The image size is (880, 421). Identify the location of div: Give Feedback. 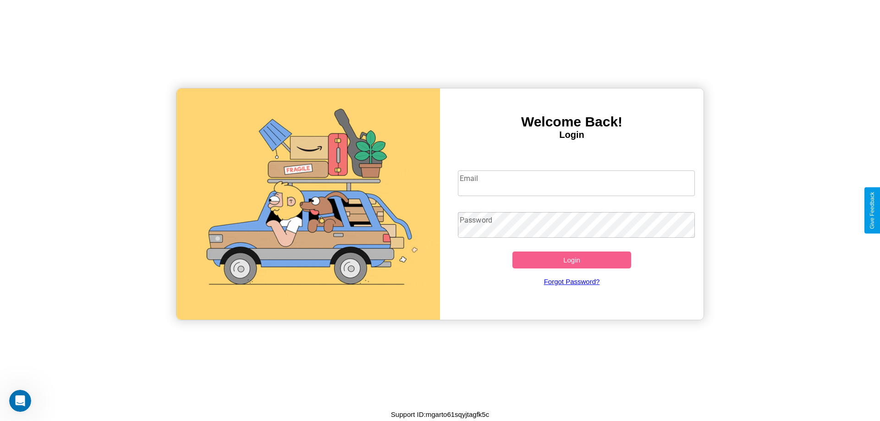
(872, 210).